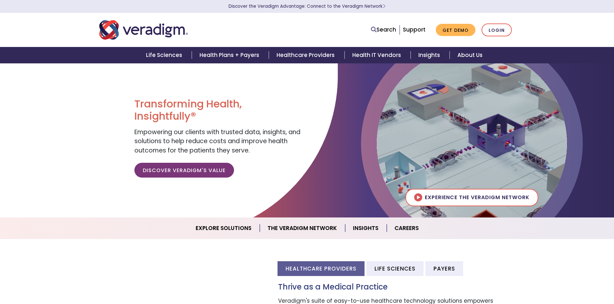 This screenshot has height=304, width=614. What do you see at coordinates (230, 55) in the screenshot?
I see `a: Health Plans + Payers` at bounding box center [230, 55].